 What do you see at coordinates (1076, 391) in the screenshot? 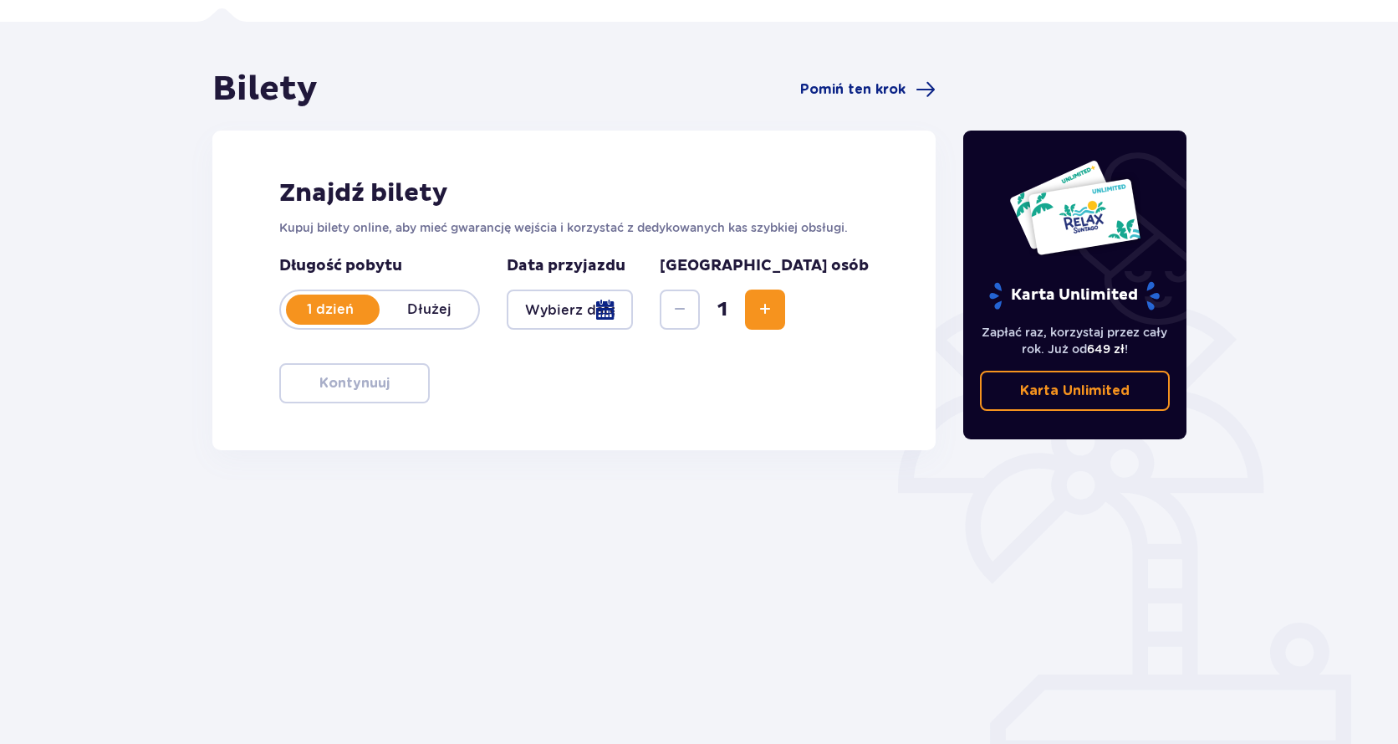
I see `a: Karta Unlimited` at bounding box center [1076, 391].